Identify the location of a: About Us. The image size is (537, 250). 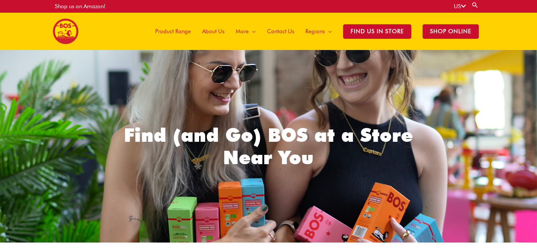
(213, 31).